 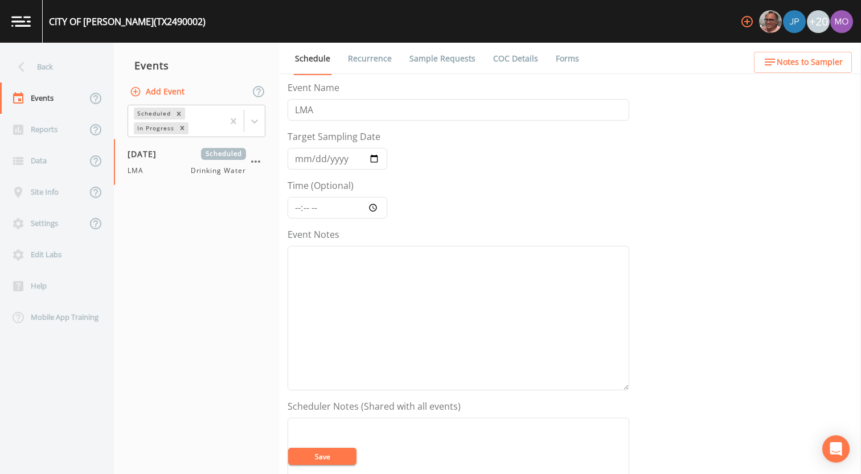 What do you see at coordinates (443, 59) in the screenshot?
I see `a: Sample Requests` at bounding box center [443, 59].